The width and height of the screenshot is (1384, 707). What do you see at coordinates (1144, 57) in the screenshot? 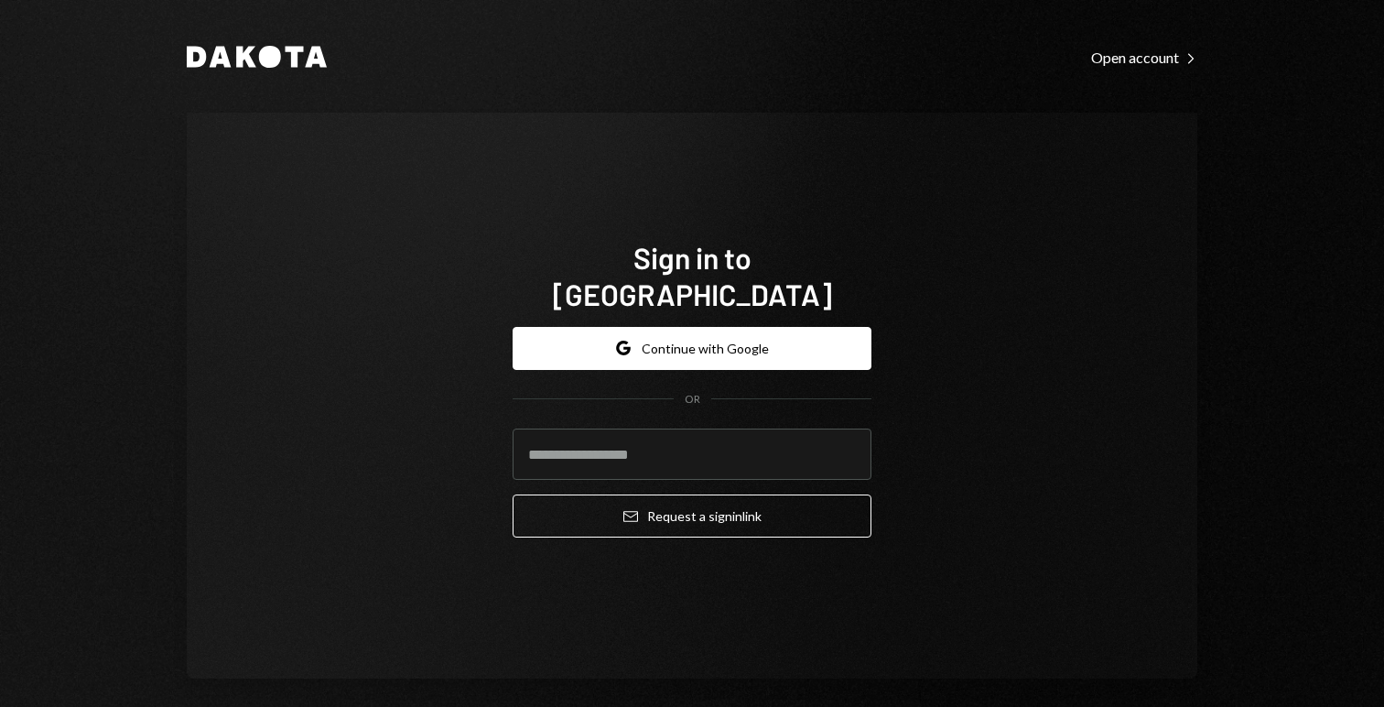
I see `a: Open account` at bounding box center [1144, 57].